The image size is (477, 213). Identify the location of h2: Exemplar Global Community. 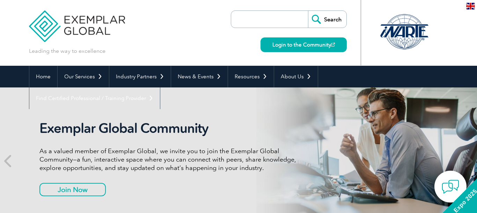
(171, 128).